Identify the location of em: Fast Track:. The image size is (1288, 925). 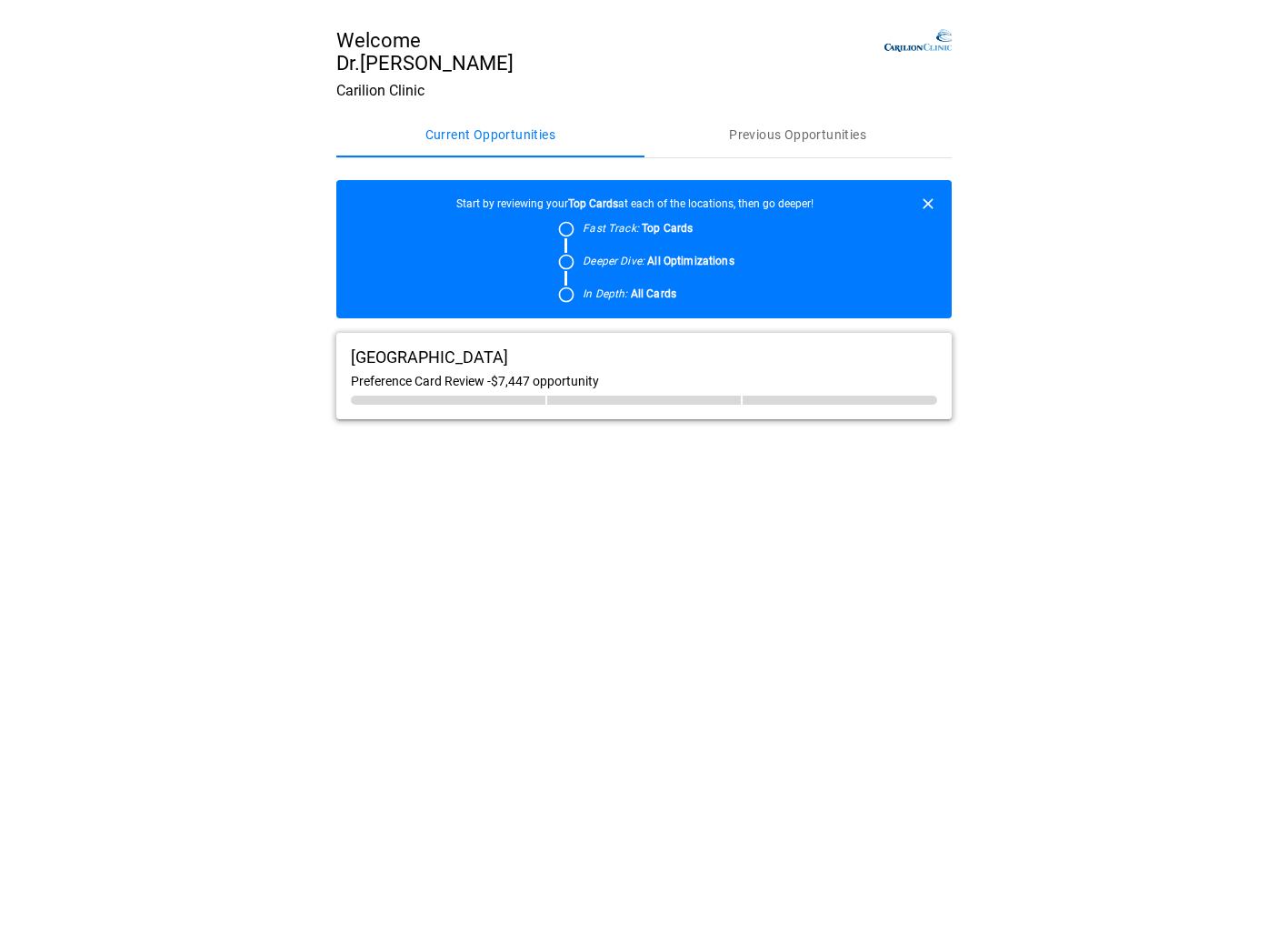
(611, 228).